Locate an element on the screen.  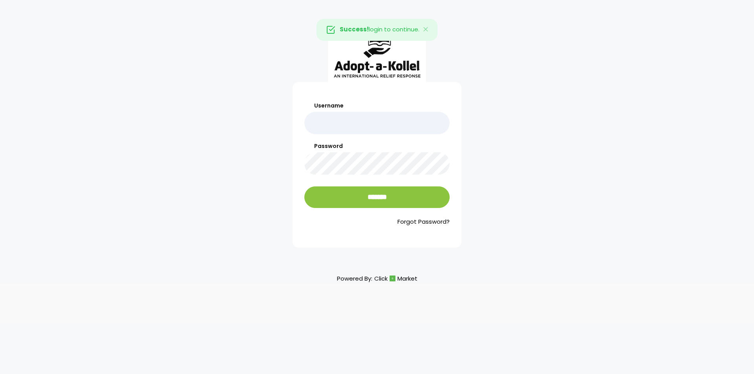
label: Username is located at coordinates (377, 106).